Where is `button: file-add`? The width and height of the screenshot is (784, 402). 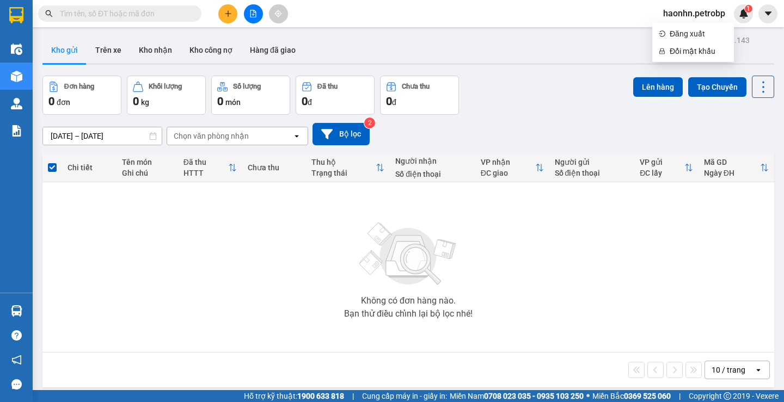 button: file-add is located at coordinates (253, 14).